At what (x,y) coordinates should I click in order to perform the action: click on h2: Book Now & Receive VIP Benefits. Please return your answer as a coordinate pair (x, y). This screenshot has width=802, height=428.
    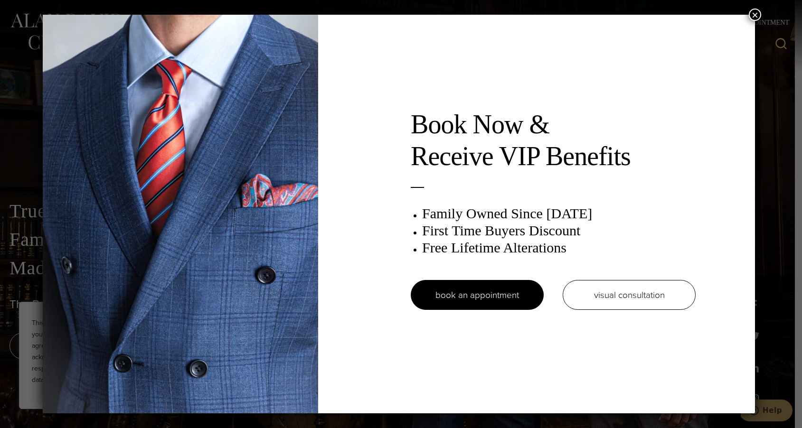
    Looking at the image, I should click on (553, 140).